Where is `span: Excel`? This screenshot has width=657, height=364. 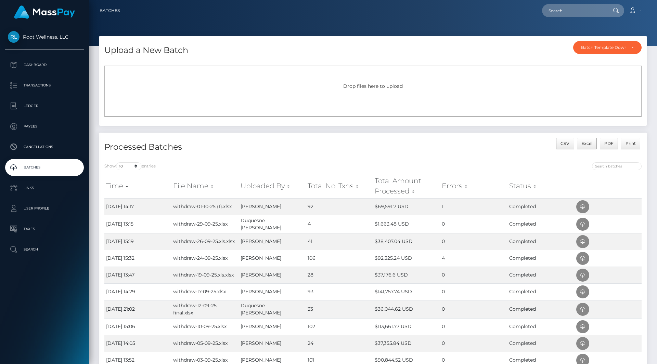
span: Excel is located at coordinates (587, 143).